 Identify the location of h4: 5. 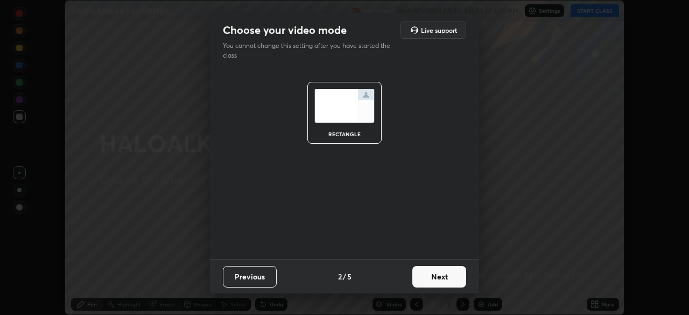
(349, 276).